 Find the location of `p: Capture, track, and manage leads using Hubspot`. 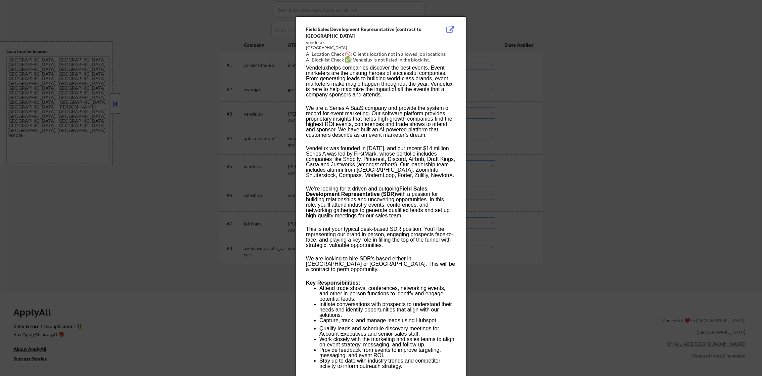

p: Capture, track, and manage leads using Hubspot is located at coordinates (387, 322).